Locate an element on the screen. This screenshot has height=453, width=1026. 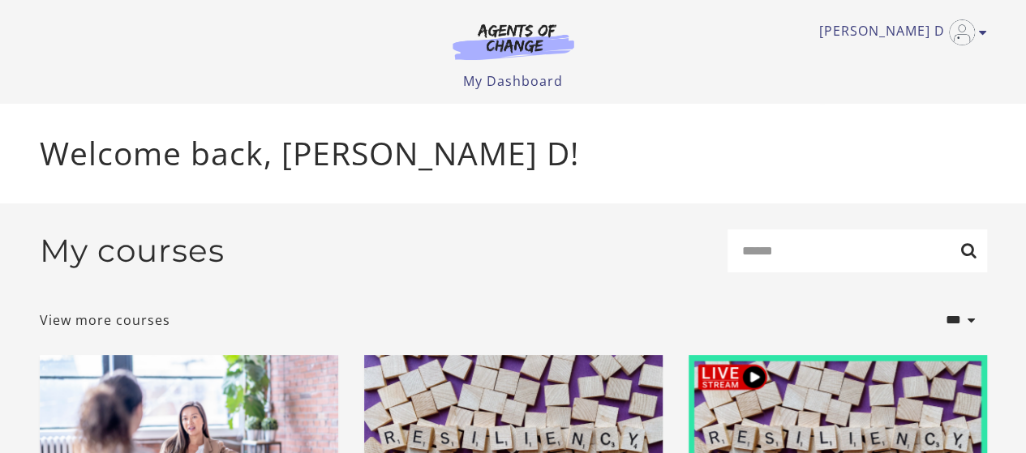
a: View more courses is located at coordinates (105, 320).